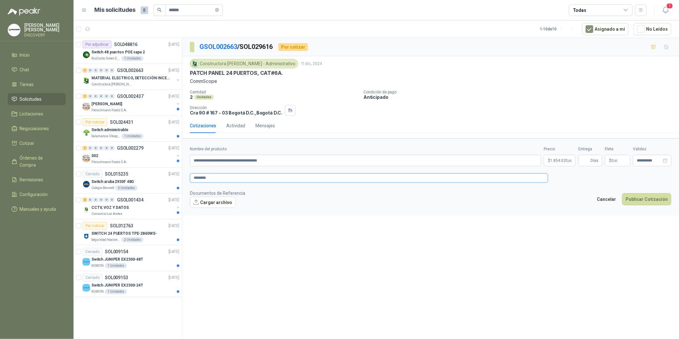 This screenshot has height=339, width=679. Describe the element at coordinates (236, 47) in the screenshot. I see `p: / SOL029616` at that location.